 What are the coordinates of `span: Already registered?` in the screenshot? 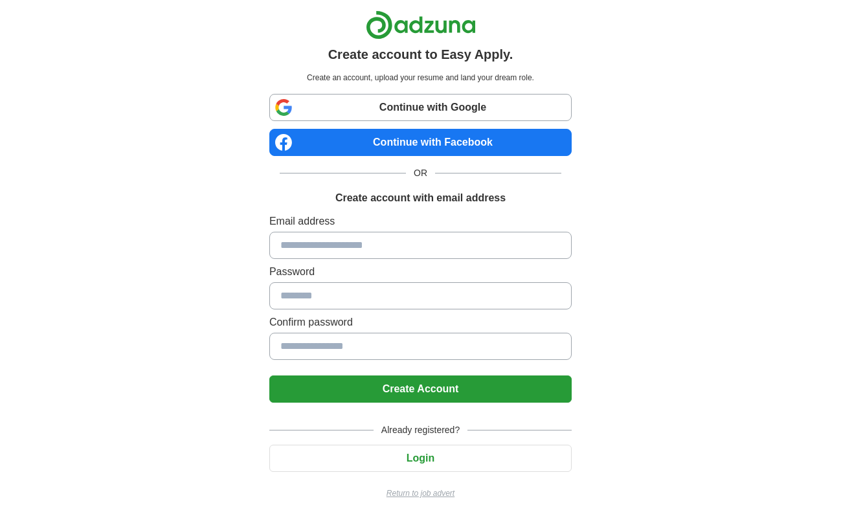 It's located at (420, 430).